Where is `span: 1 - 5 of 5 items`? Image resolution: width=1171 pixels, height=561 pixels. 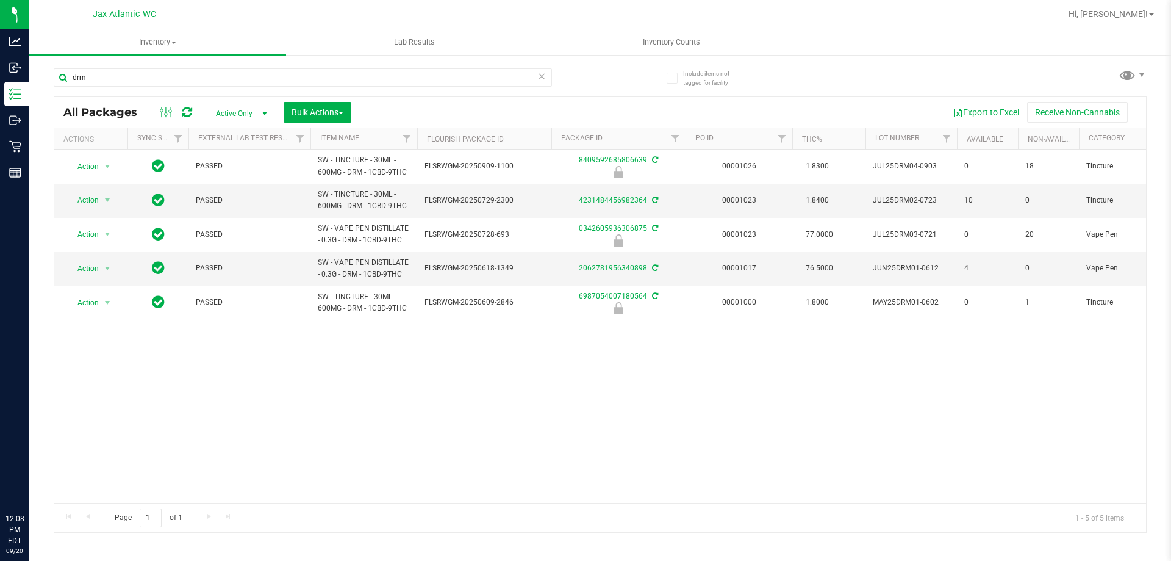 span: 1 - 5 of 5 items is located at coordinates (1100, 517).